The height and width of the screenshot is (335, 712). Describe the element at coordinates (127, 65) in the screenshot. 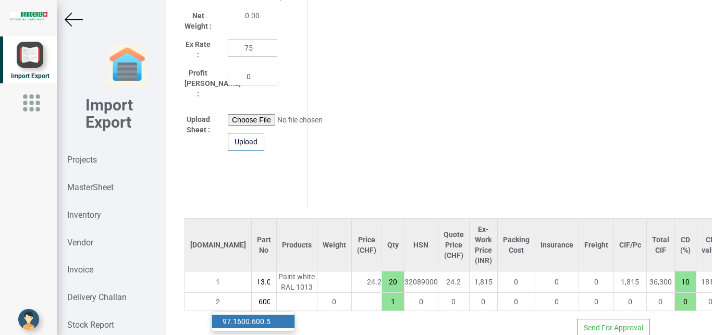

I see `img: garage-closed.png` at that location.